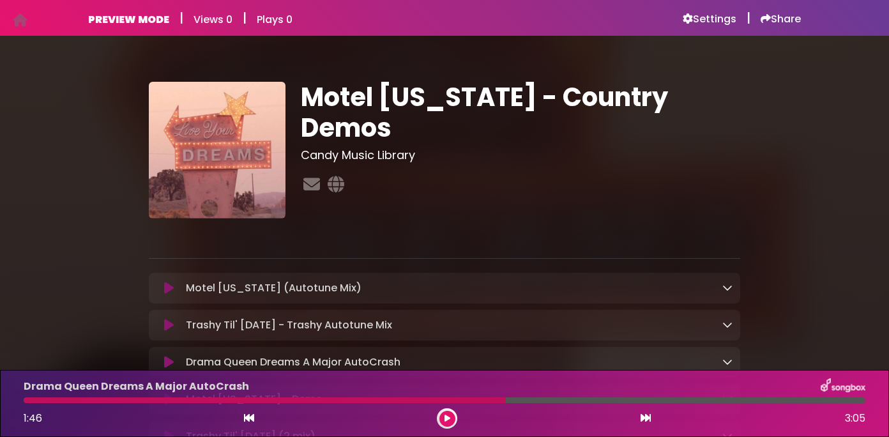 The image size is (889, 437). Describe the element at coordinates (217, 150) in the screenshot. I see `img: y19QdrxUTQmos9hxYhOc` at that location.